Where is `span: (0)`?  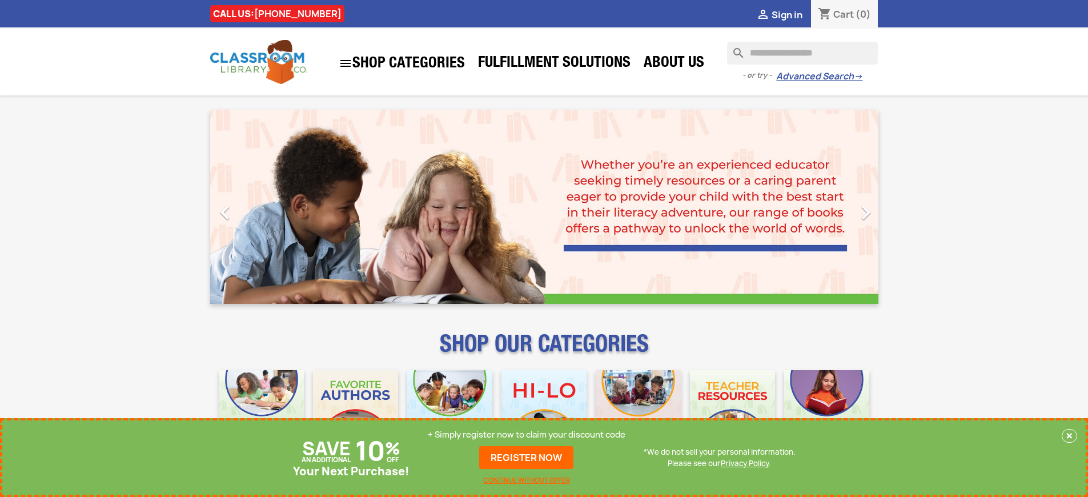
span: (0) is located at coordinates (863, 14).